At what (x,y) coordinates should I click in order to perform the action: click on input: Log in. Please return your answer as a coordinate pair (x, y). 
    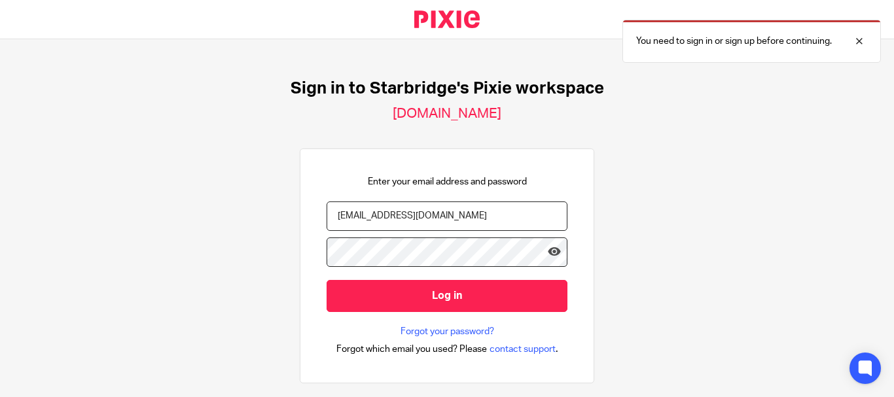
    Looking at the image, I should click on (447, 296).